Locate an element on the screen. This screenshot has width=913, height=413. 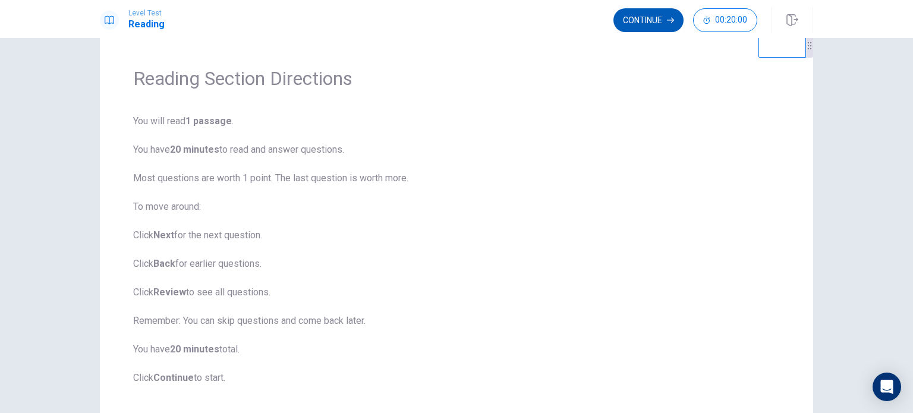
b: Next is located at coordinates (163, 235).